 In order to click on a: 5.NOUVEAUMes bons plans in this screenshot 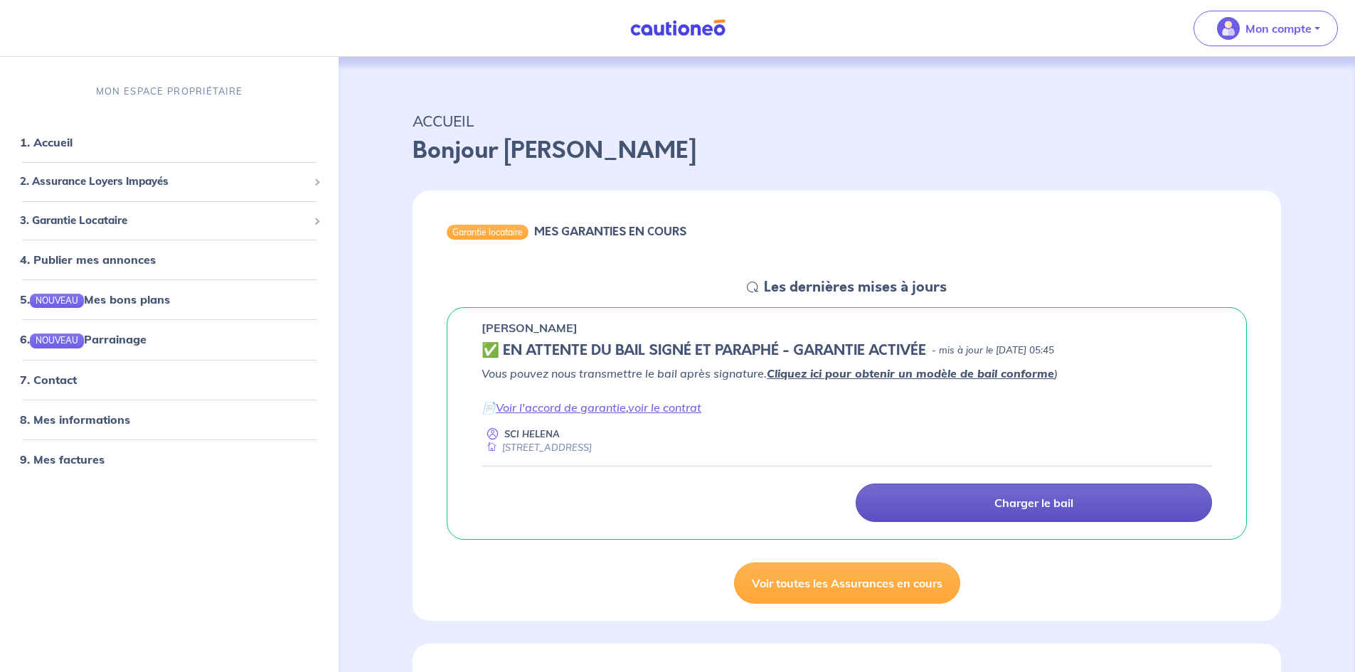, I will do `click(95, 300)`.